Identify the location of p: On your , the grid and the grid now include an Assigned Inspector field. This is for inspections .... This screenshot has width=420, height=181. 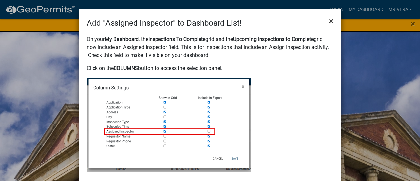
(210, 47).